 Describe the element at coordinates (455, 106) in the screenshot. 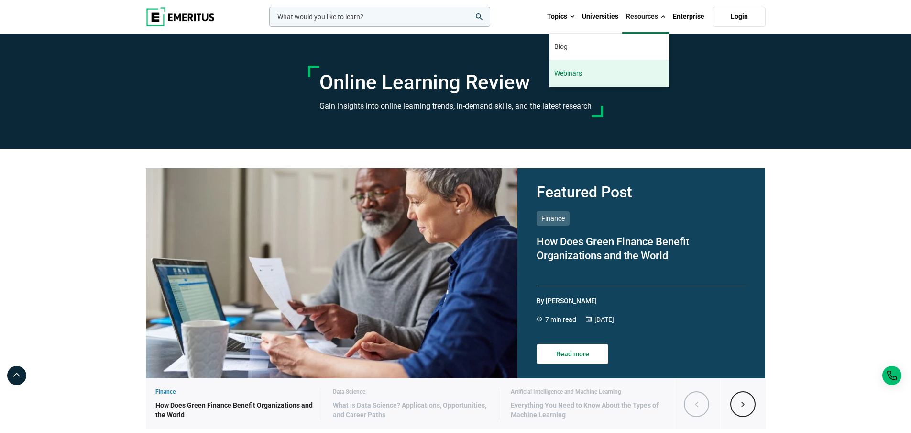

I see `h3: Gain insights into online learning trends, in-demand skills, and the latest research` at that location.